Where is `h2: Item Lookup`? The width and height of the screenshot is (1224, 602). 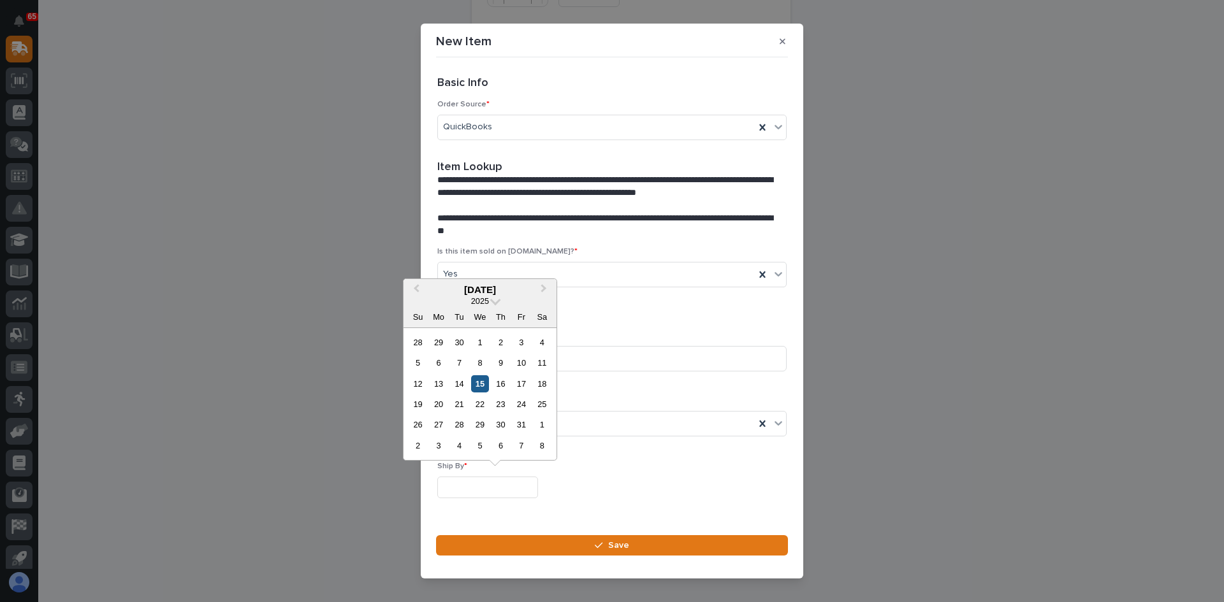 h2: Item Lookup is located at coordinates (470, 168).